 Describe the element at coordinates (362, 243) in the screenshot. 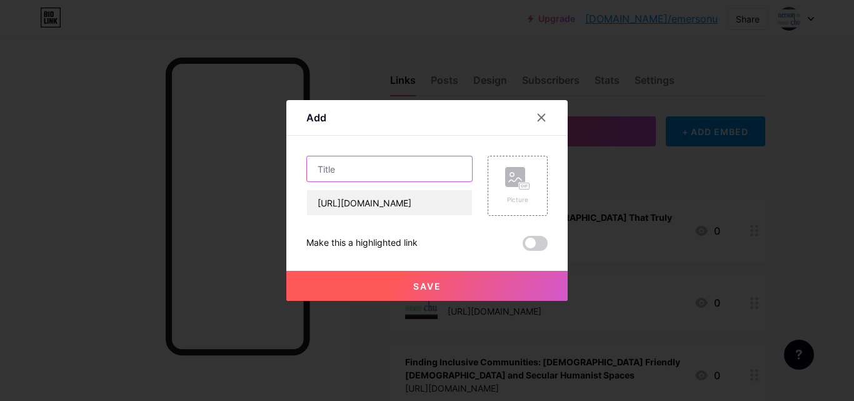

I see `div: Make this a highlighted link` at that location.